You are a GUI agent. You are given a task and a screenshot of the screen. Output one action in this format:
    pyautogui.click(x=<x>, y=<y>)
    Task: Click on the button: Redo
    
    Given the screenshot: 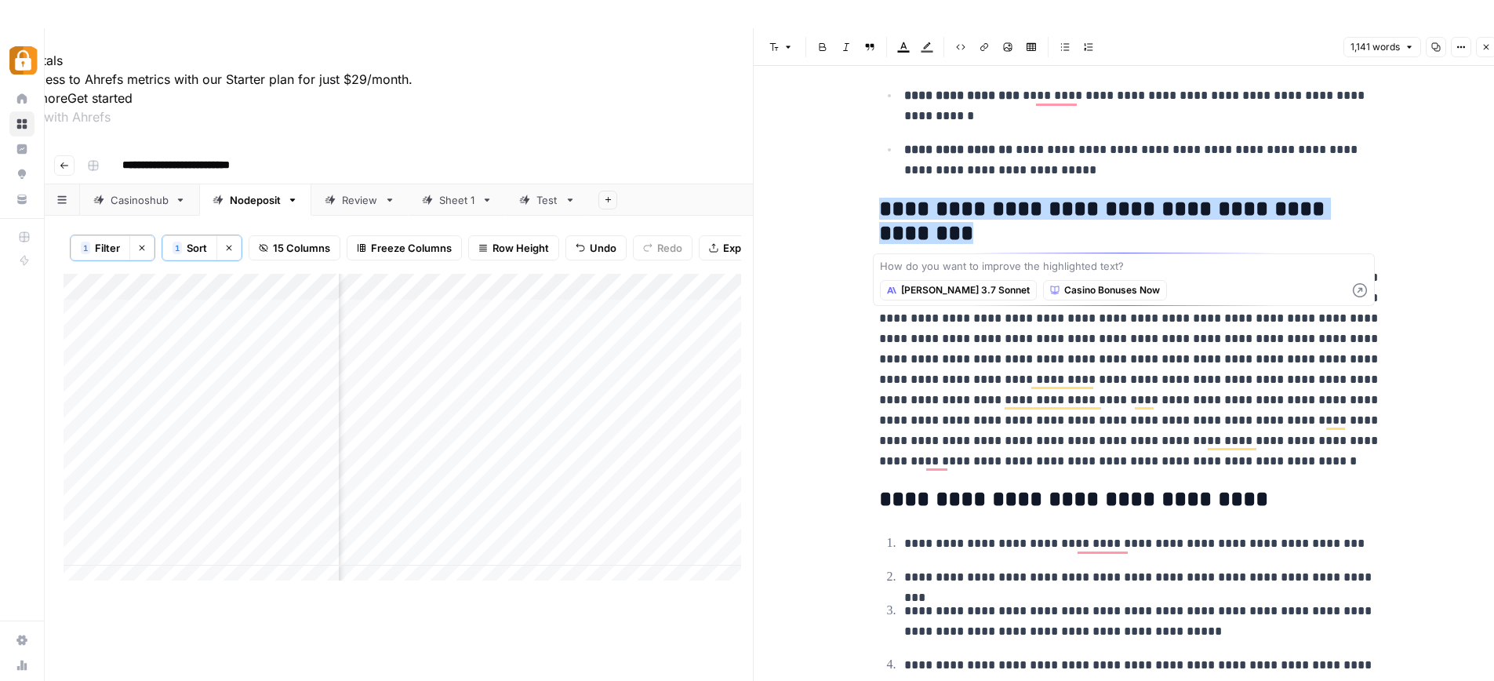 What is the action you would take?
    pyautogui.click(x=663, y=248)
    